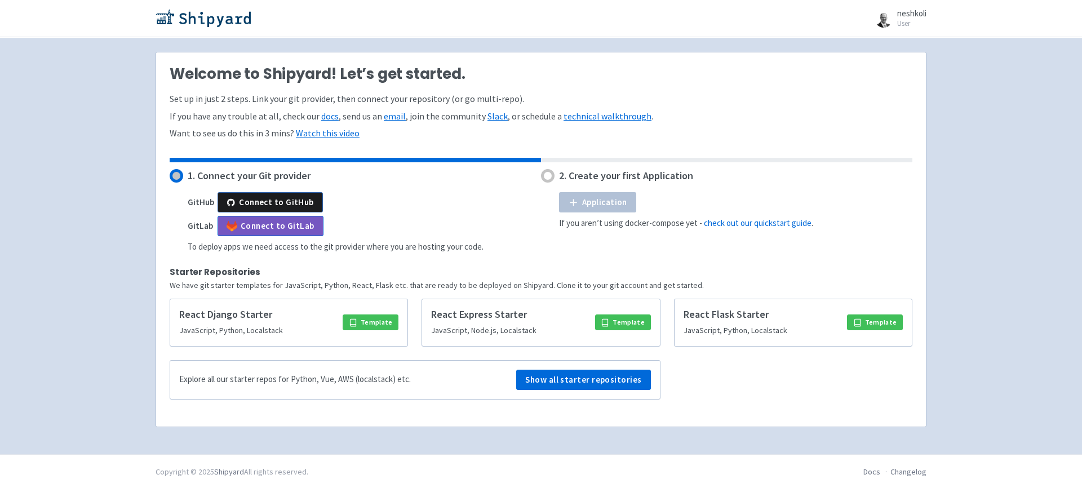 The height and width of the screenshot is (479, 1082). I want to click on h4: 1. Connect your Git provider, so click(249, 176).